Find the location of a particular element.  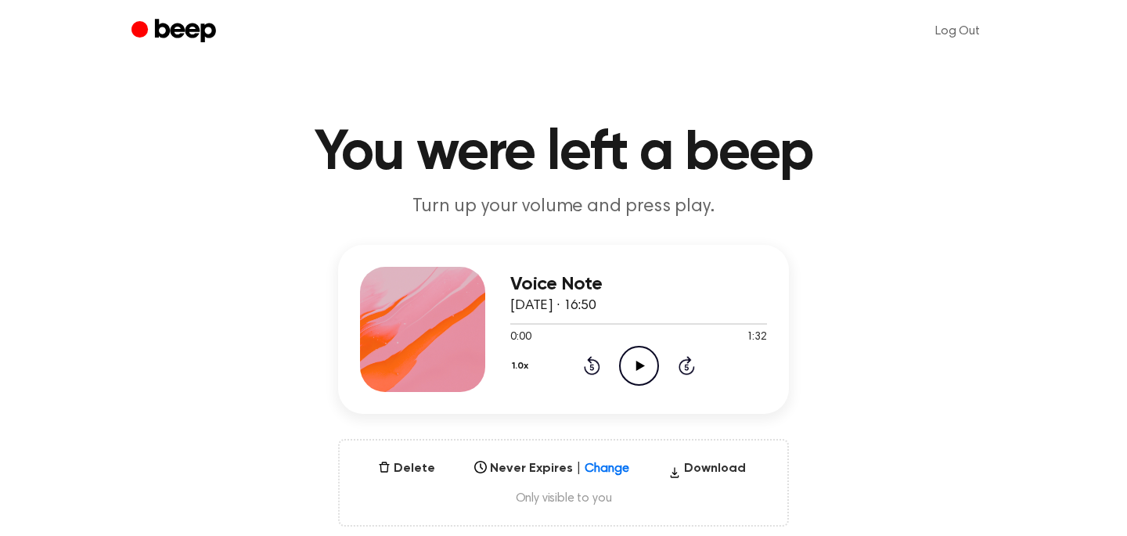

span: Only visible to you is located at coordinates (563, 499).